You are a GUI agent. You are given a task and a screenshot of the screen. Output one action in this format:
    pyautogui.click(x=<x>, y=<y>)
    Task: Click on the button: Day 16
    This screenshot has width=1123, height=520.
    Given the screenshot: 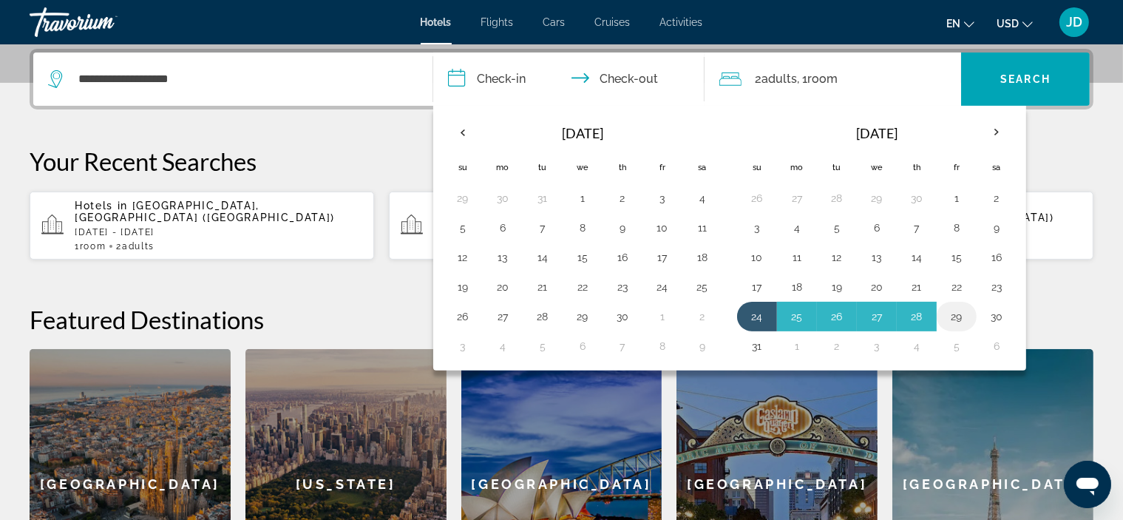 What is the action you would take?
    pyautogui.click(x=622, y=257)
    